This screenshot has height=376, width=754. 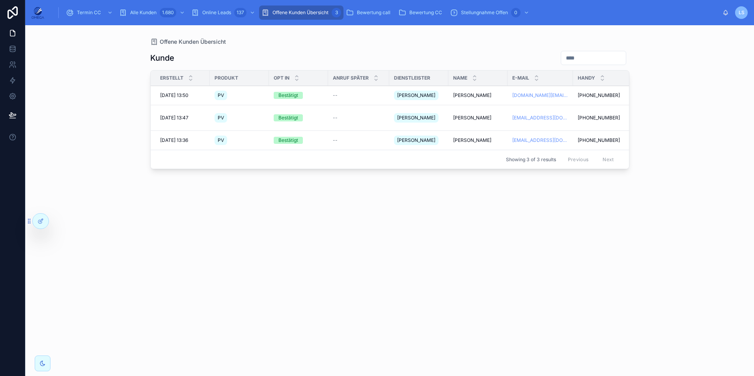 What do you see at coordinates (373, 13) in the screenshot?
I see `span: Bewertung call` at bounding box center [373, 13].